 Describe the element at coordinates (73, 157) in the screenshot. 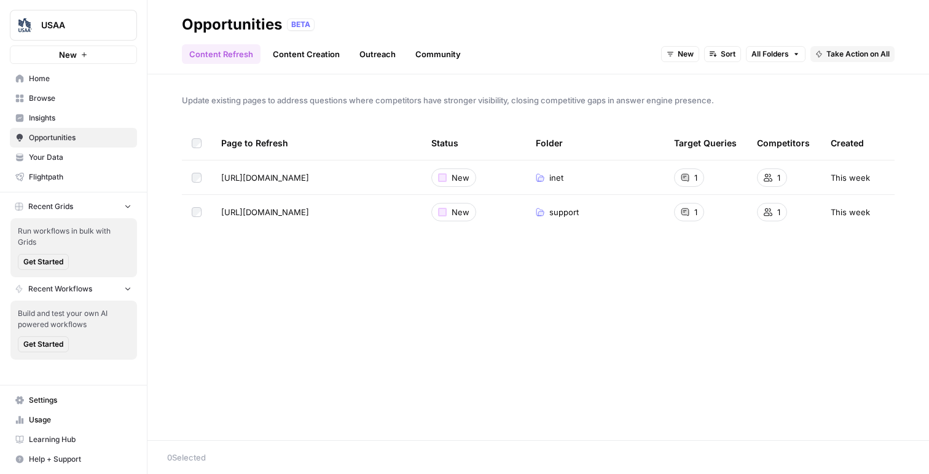

I see `a: Your Data` at that location.